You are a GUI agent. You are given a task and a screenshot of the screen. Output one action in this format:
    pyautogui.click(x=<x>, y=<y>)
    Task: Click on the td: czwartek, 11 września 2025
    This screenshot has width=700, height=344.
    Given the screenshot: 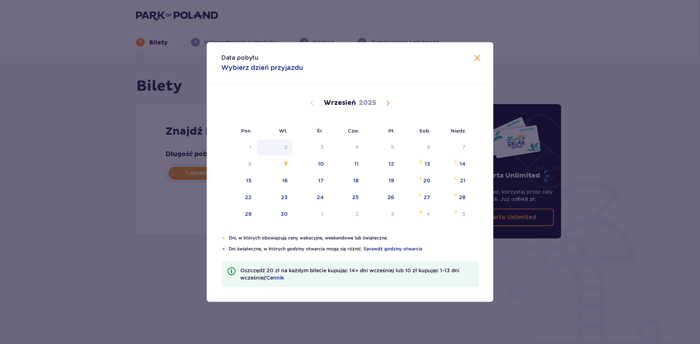 What is the action you would take?
    pyautogui.click(x=346, y=164)
    